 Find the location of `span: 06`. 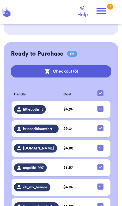

span: 06 is located at coordinates (72, 54).